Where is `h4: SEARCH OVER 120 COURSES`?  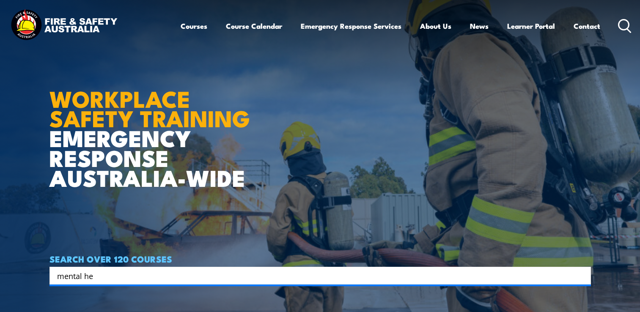
h4: SEARCH OVER 120 COURSES is located at coordinates (320, 259).